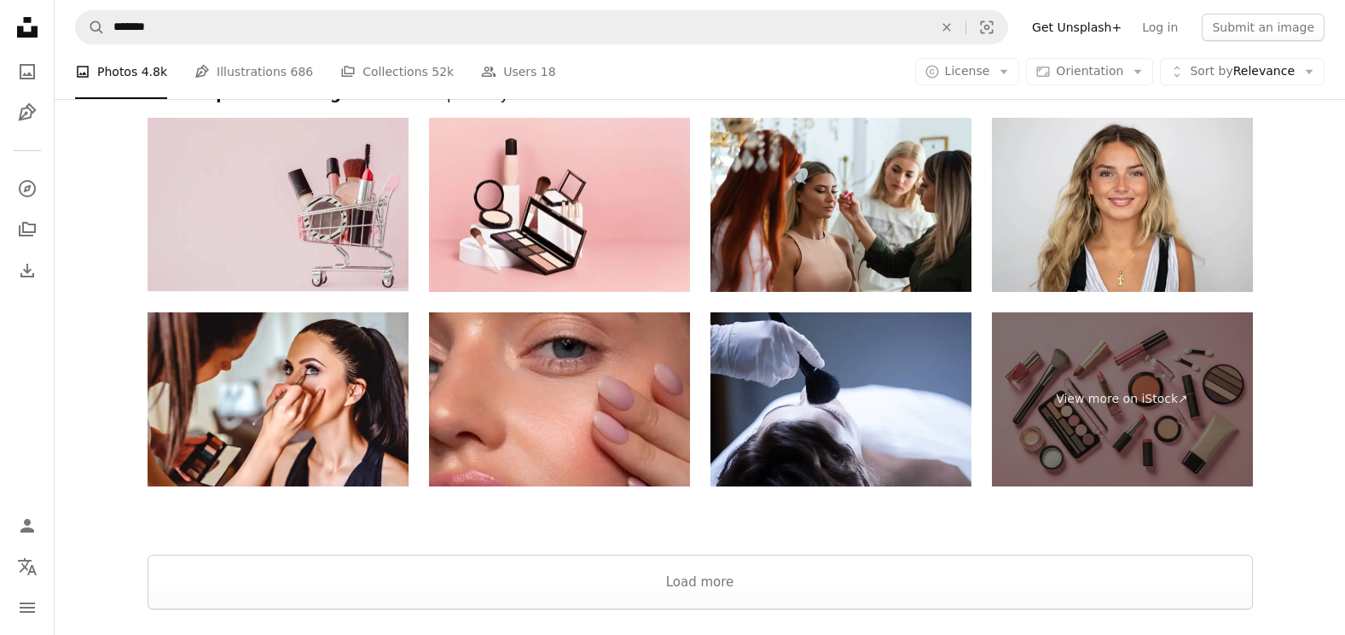 This screenshot has width=1345, height=635. What do you see at coordinates (278, 205) in the screenshot?
I see `img: Creative concept with shopping trolley with makeup on a pink background. Perfume, sponge, brush, ...` at bounding box center [278, 205].